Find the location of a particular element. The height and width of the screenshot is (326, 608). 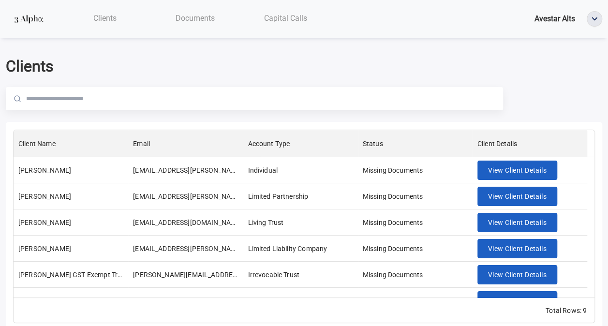

button: ellipse is located at coordinates (594, 19).